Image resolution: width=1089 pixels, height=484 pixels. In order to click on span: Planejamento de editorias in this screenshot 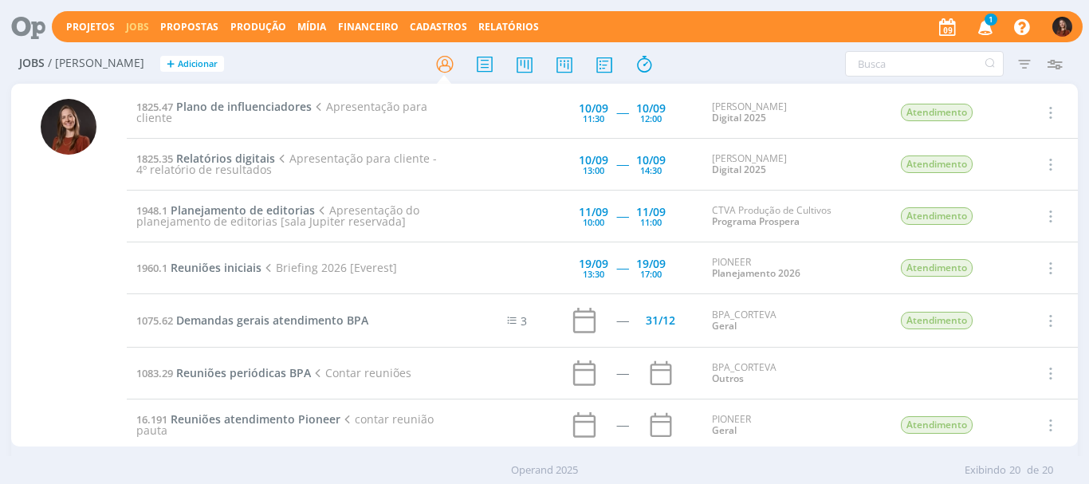, I will do `click(242, 210)`.